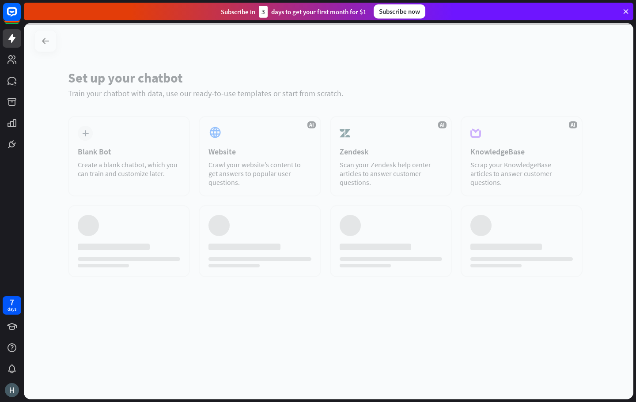  Describe the element at coordinates (263, 11) in the screenshot. I see `div: 3` at that location.